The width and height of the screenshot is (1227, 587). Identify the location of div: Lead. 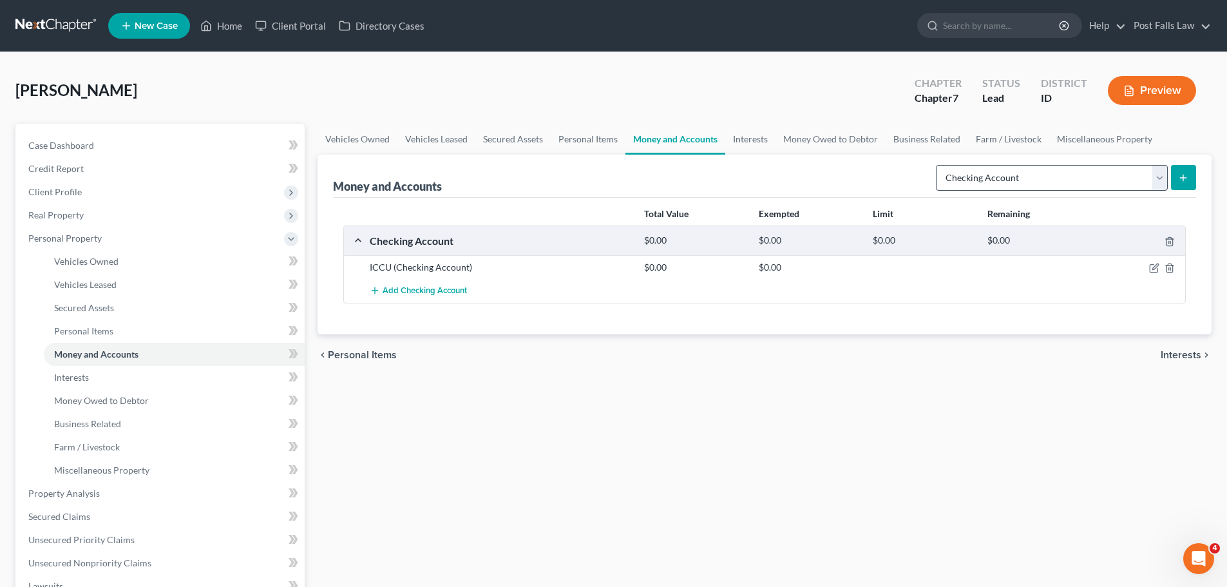
(1001, 98).